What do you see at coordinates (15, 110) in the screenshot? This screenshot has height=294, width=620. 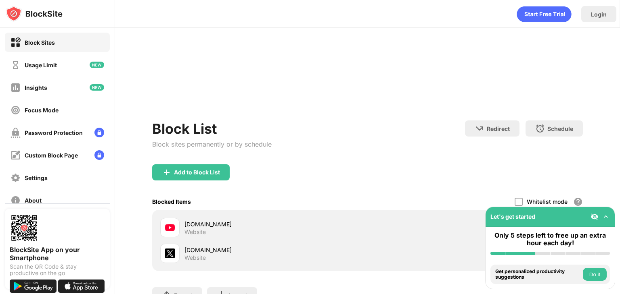 I see `img: focus-off.svg` at bounding box center [15, 110].